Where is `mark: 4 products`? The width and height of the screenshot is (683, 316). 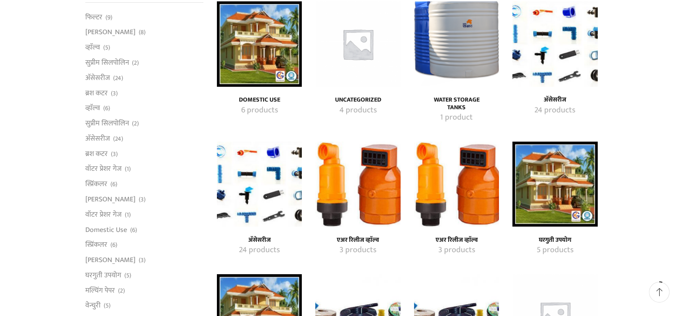 mark: 4 products is located at coordinates (358, 111).